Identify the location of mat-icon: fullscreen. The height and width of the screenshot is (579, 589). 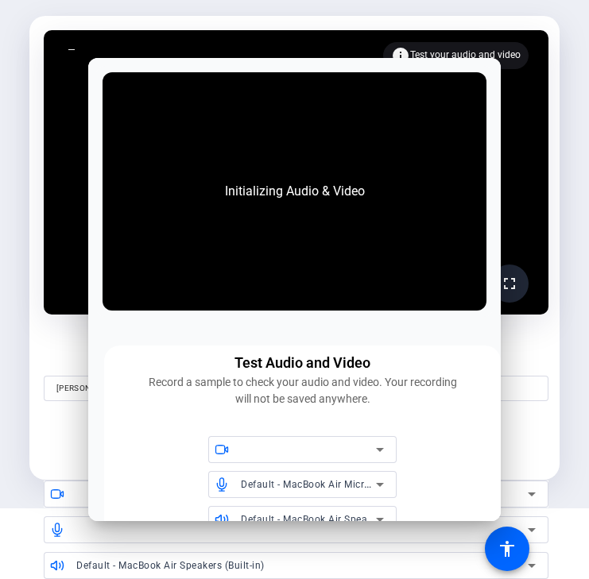
(509, 284).